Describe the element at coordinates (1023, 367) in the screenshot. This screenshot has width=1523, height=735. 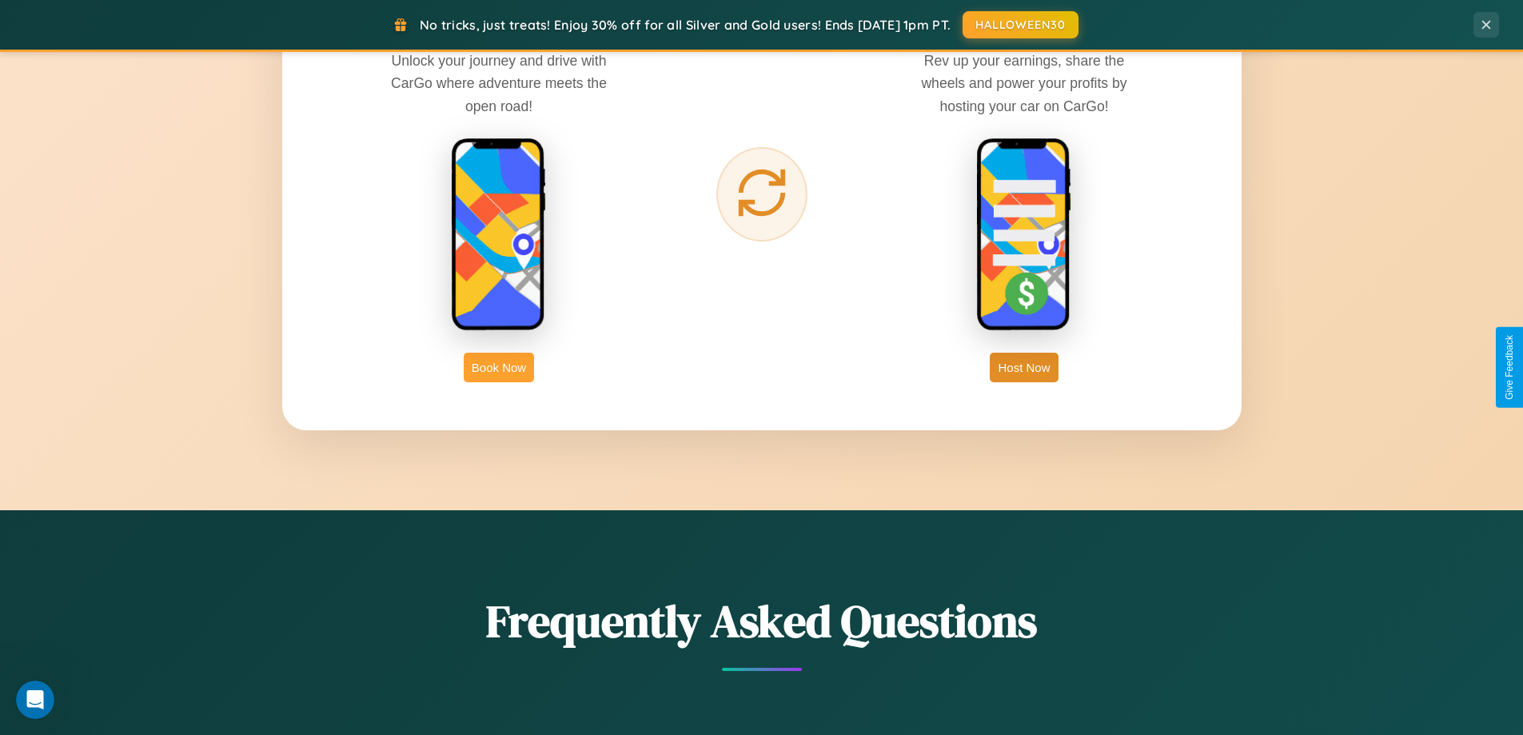
I see `button: Host Now` at that location.